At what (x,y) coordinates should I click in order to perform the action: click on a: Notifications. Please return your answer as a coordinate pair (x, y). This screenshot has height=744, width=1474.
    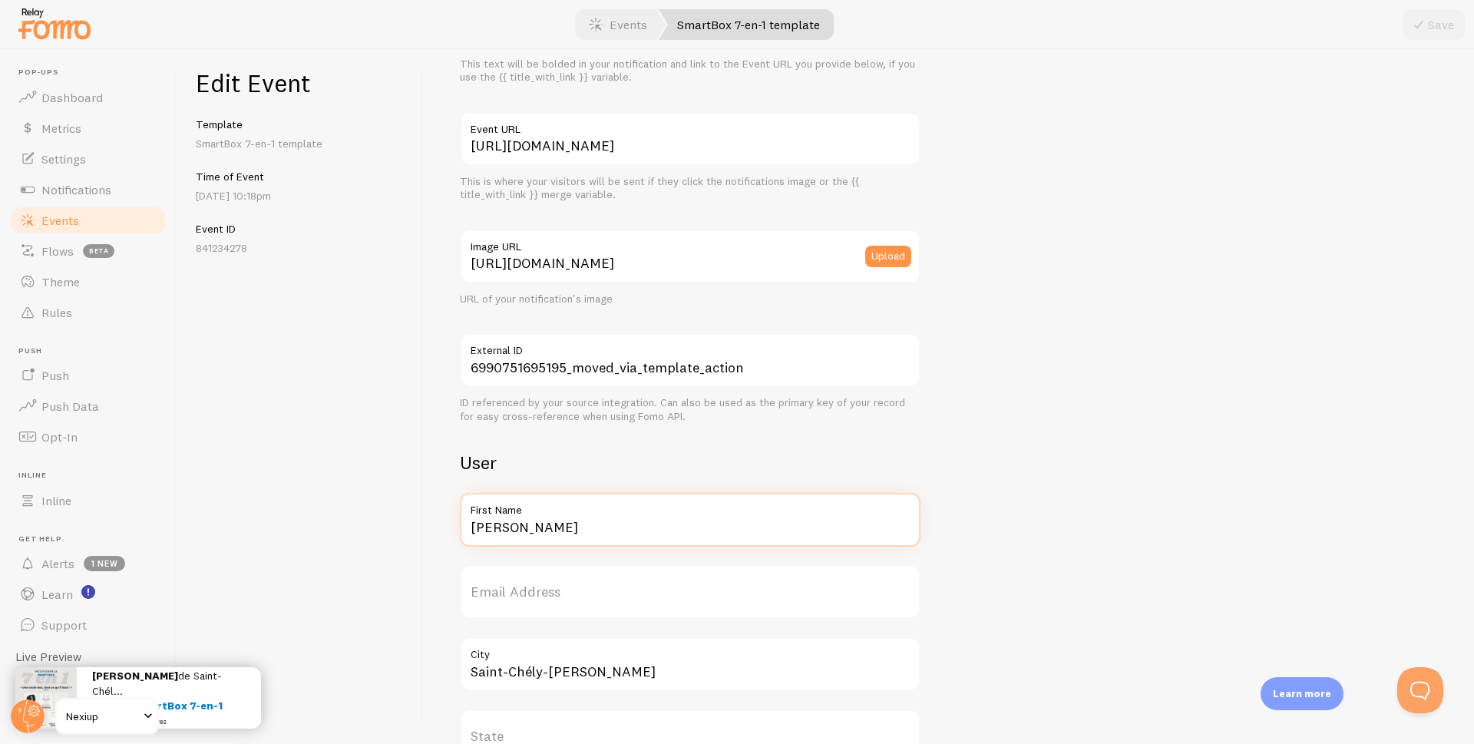
    Looking at the image, I should click on (88, 190).